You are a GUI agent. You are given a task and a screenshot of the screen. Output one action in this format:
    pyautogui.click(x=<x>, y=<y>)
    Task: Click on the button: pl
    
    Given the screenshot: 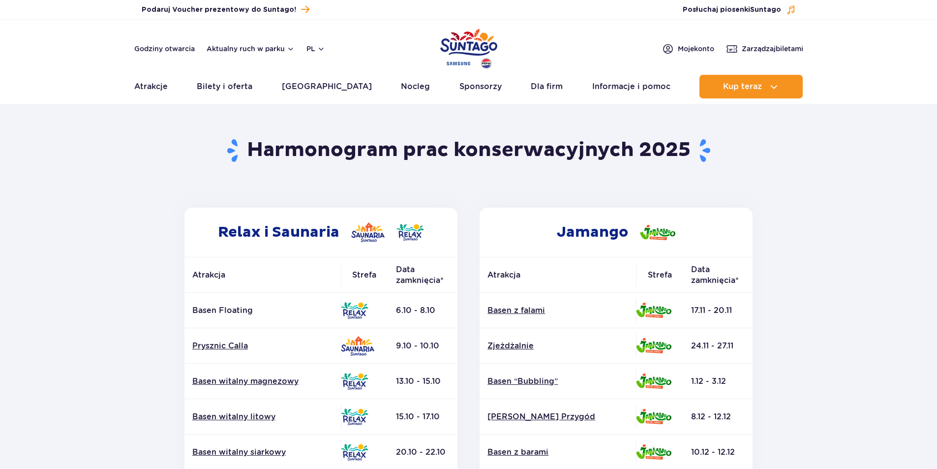 What is the action you would take?
    pyautogui.click(x=316, y=49)
    